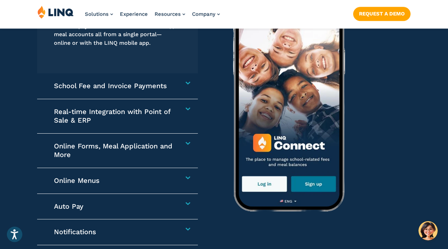 The width and height of the screenshot is (448, 249). Describe the element at coordinates (115, 150) in the screenshot. I see `h4: Online Forms, Meal Application and More` at that location.